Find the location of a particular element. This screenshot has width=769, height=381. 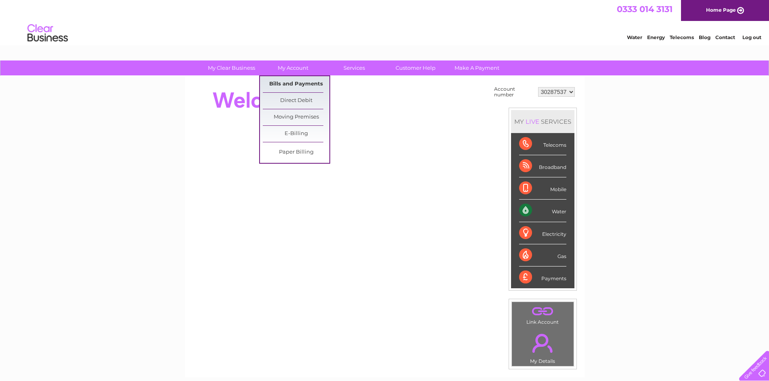

a: E-Billing is located at coordinates (296, 134).